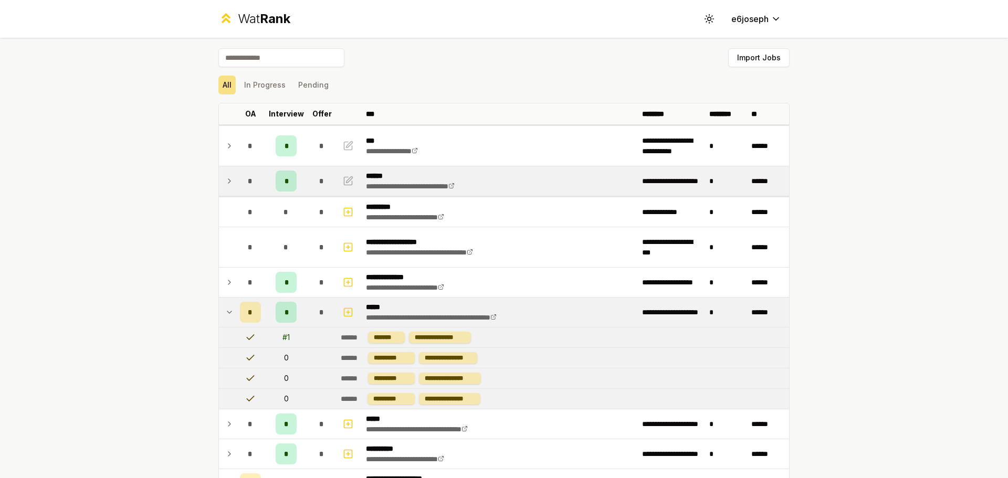 This screenshot has height=478, width=1008. Describe the element at coordinates (322, 114) in the screenshot. I see `p: Offer` at that location.